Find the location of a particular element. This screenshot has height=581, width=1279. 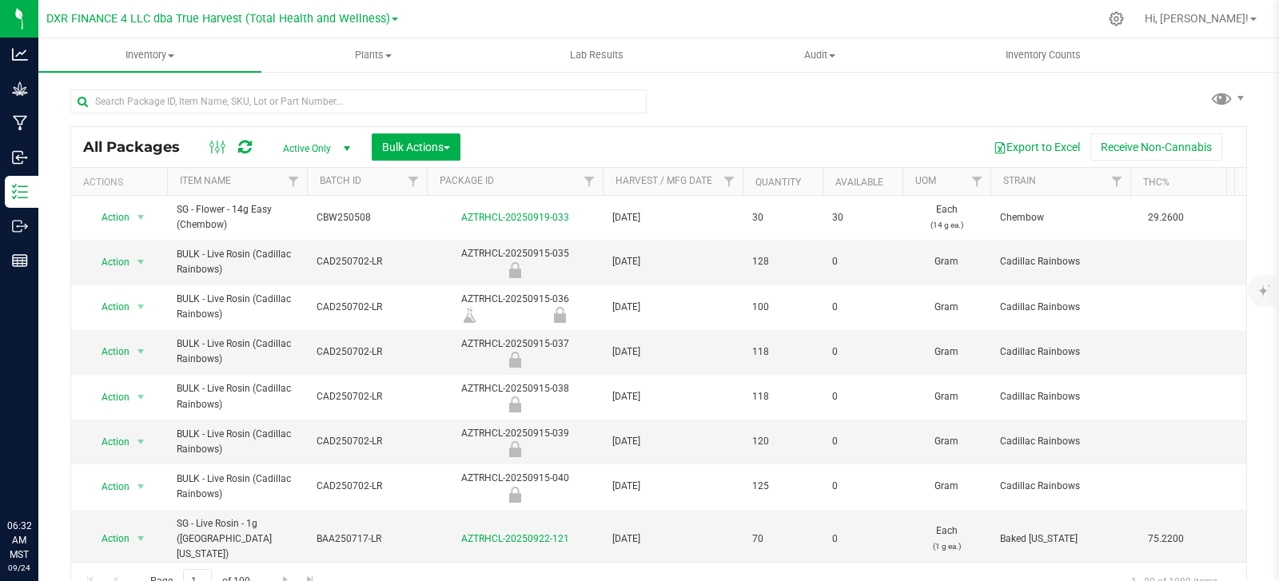

span: Chembow is located at coordinates (1060, 217).